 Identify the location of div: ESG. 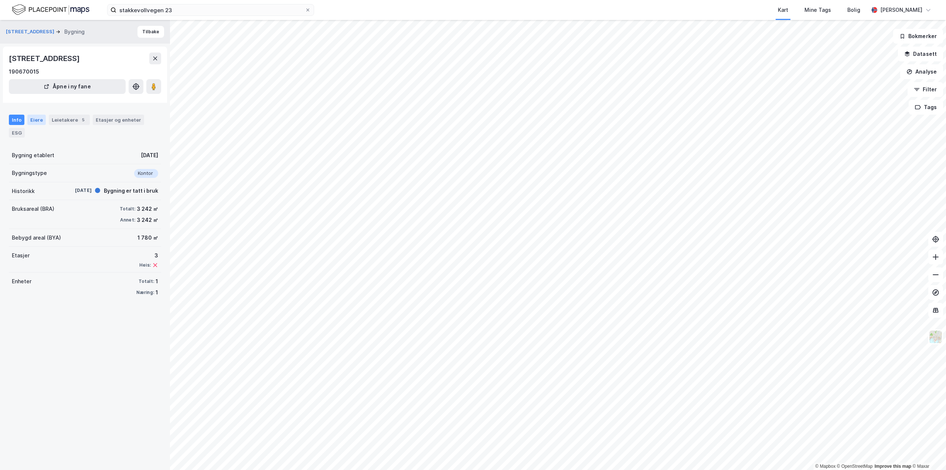
(17, 133).